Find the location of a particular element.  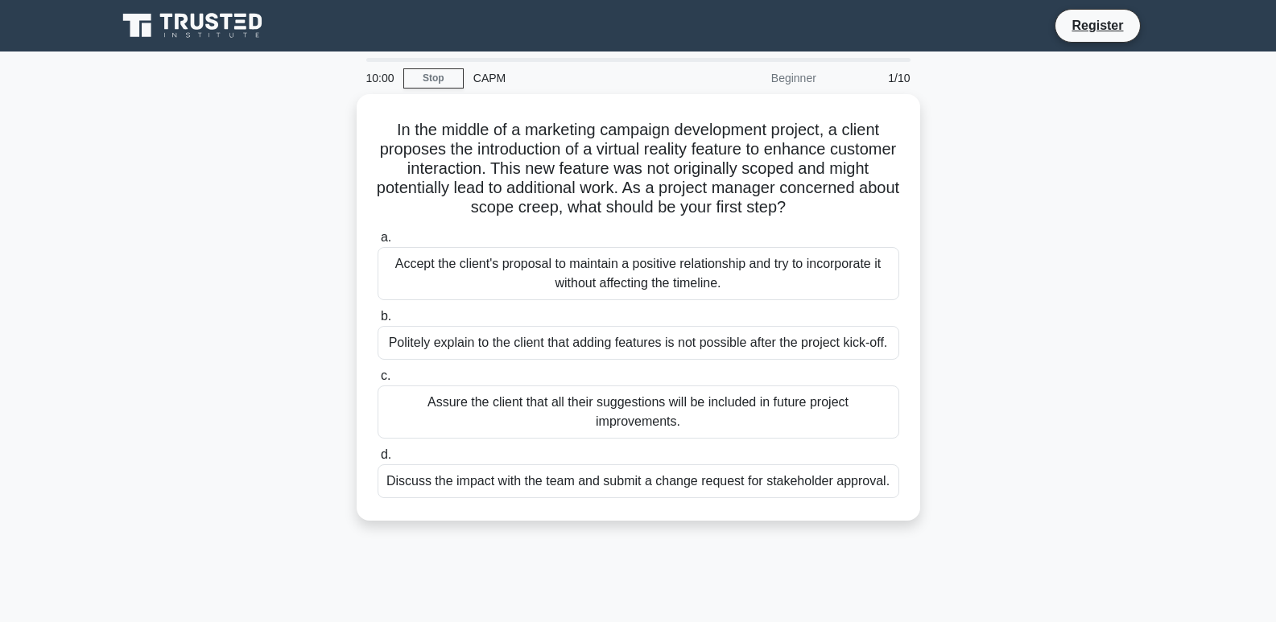

h5: In the middle of a marketing campaign development project, a client proposes the introduction of ... is located at coordinates (638, 169).